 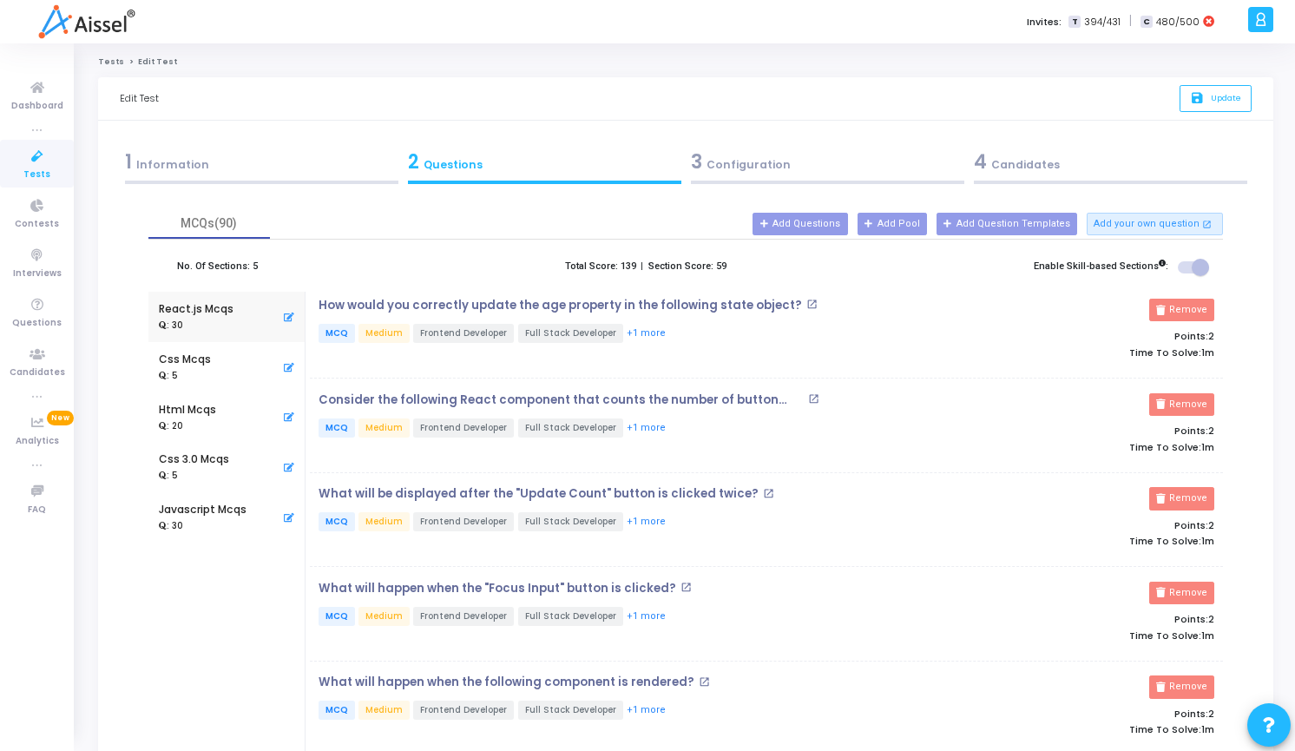 What do you see at coordinates (194, 459) in the screenshot?
I see `div: Css 3.0 Mcqs` at bounding box center [194, 459].